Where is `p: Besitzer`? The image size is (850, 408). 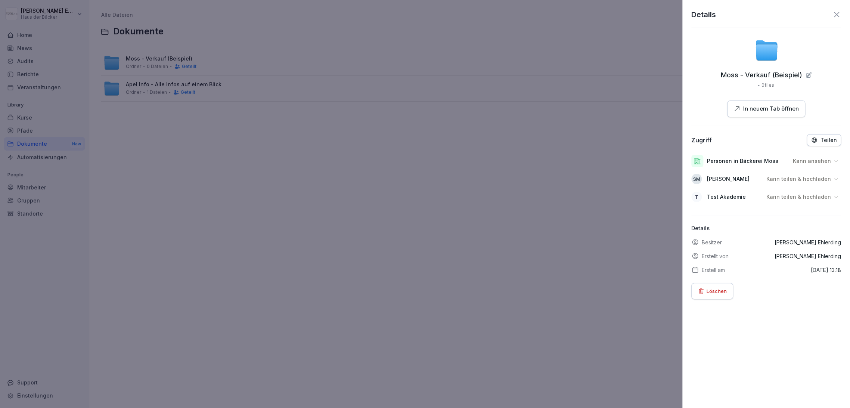 p: Besitzer is located at coordinates (712, 242).